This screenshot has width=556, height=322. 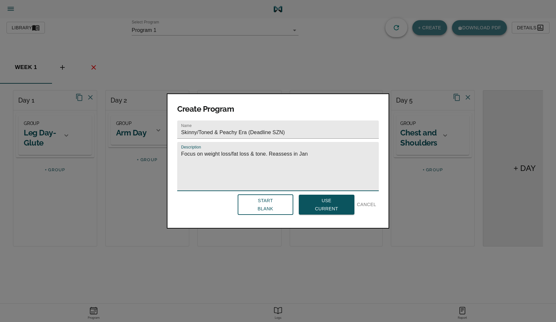 I want to click on button: Cancel, so click(x=366, y=204).